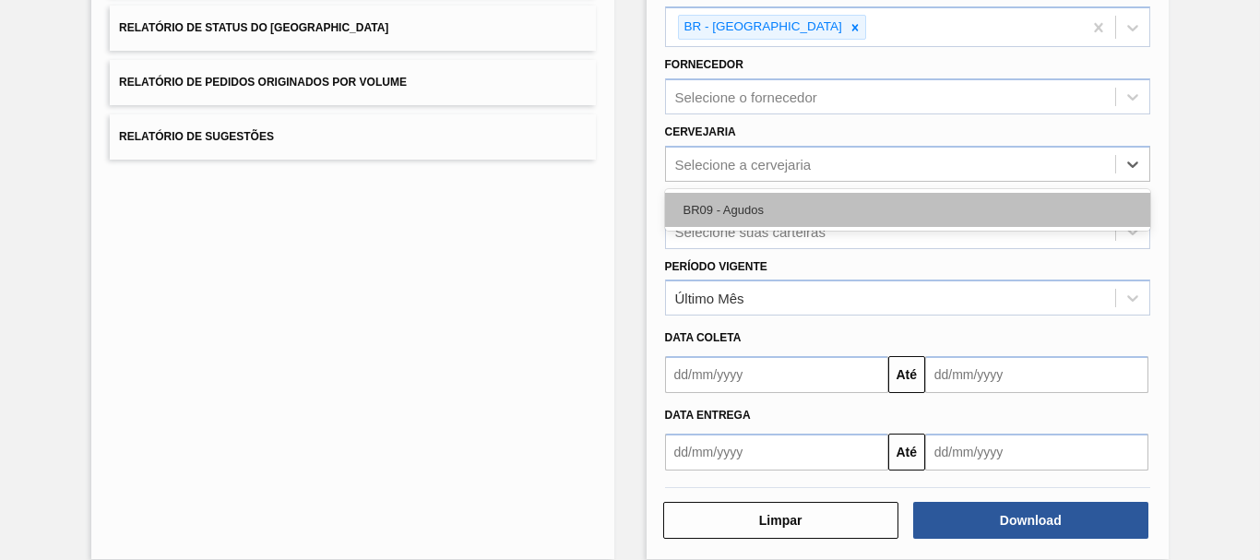  I want to click on label: Fornecedor, so click(704, 65).